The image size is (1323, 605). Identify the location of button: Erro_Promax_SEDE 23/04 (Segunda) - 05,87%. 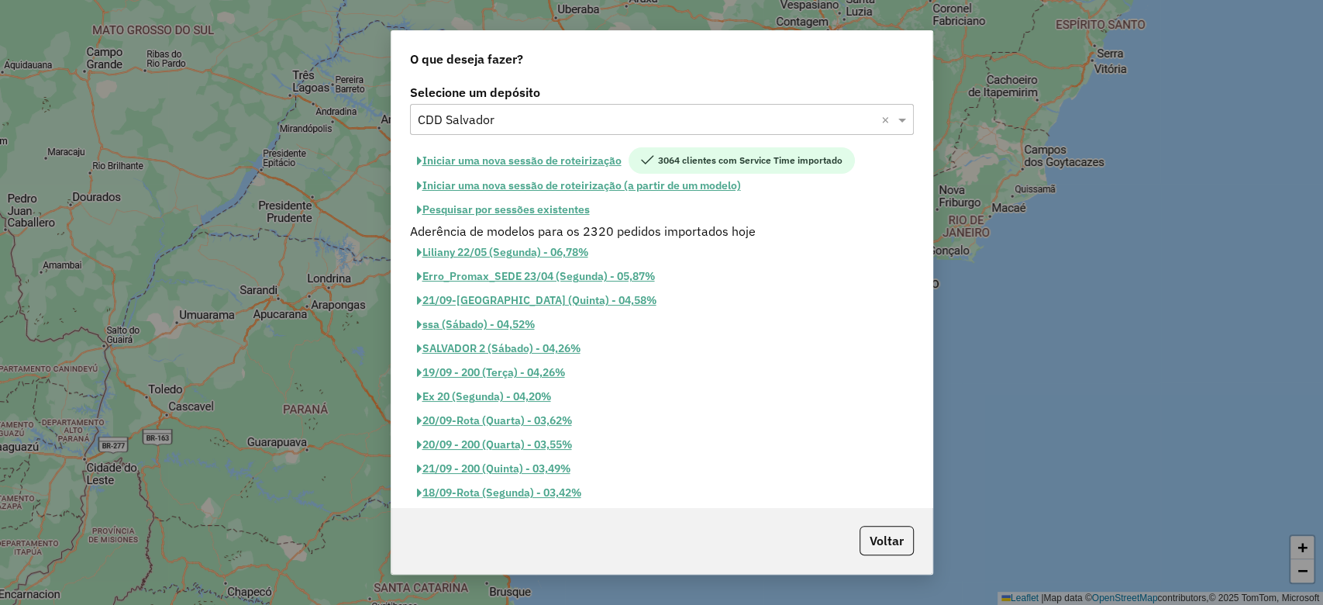
(536, 276).